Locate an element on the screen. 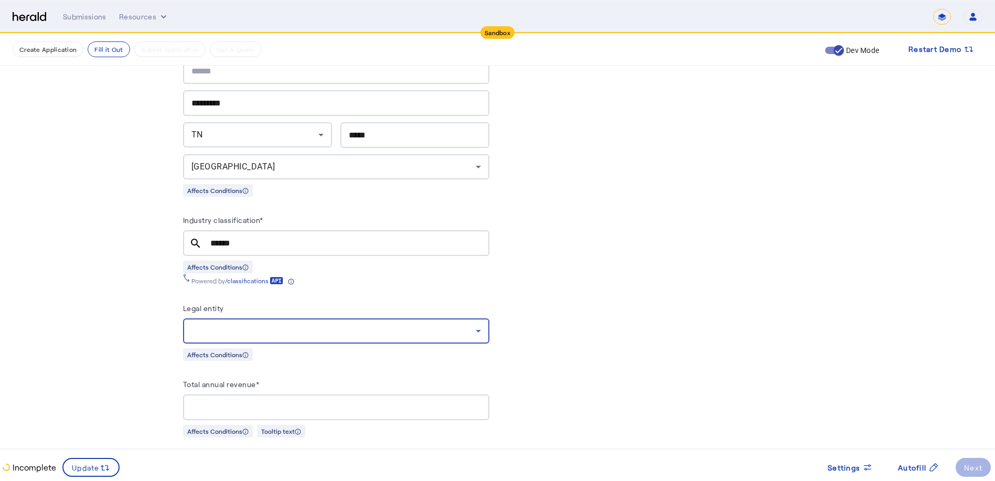  button: Fill it Out is located at coordinates (109, 49).